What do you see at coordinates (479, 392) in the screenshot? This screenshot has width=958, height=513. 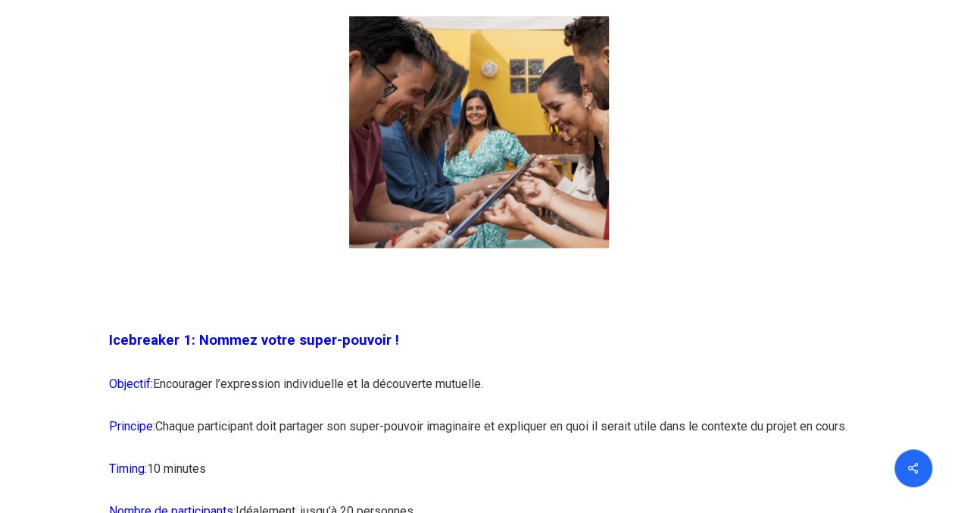 I see `p: Encourager l’expression individuelle et la découverte mutuelle.` at bounding box center [479, 392].